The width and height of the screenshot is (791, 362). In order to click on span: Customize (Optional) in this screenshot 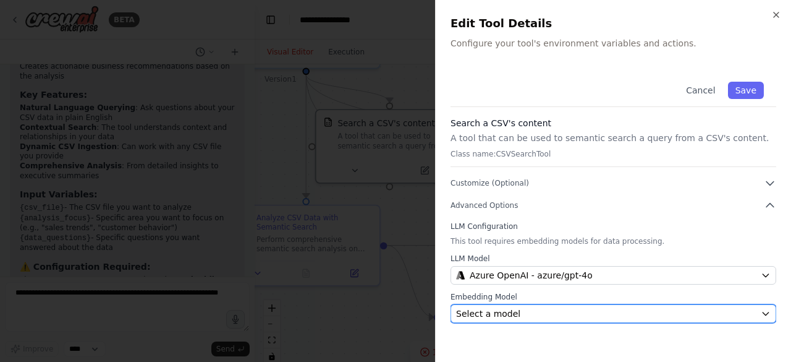, I will do `click(490, 183)`.